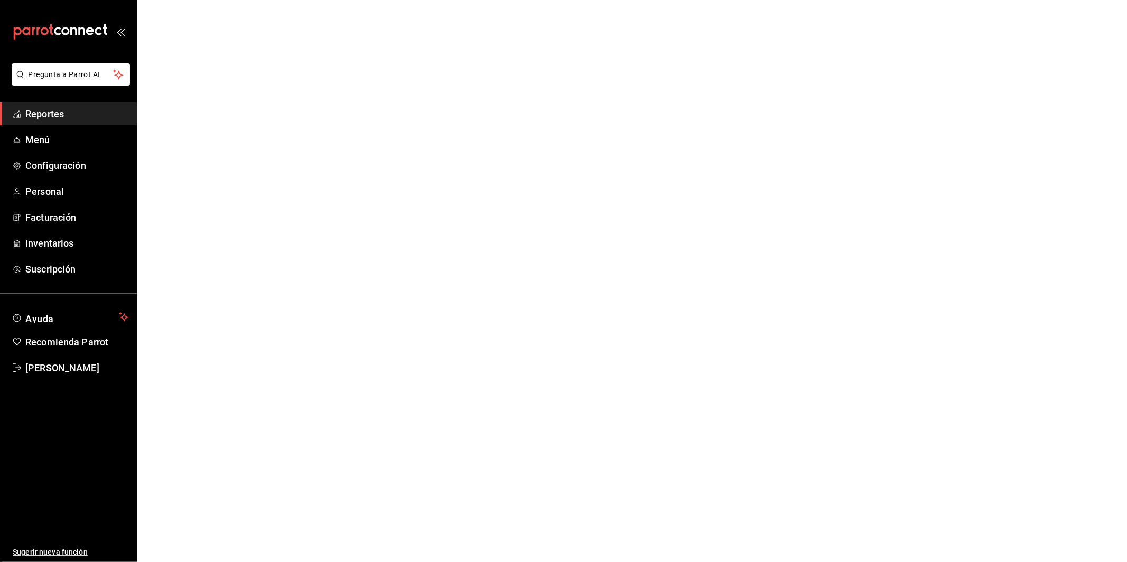 The width and height of the screenshot is (1127, 562). What do you see at coordinates (77, 243) in the screenshot?
I see `span: Inventarios` at bounding box center [77, 243].